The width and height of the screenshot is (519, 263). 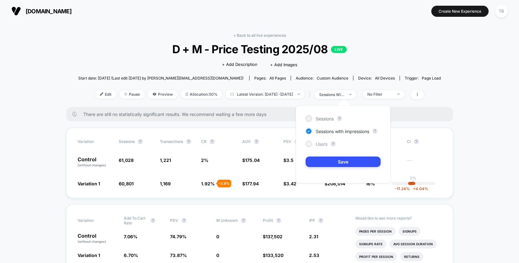 What do you see at coordinates (398, 218) in the screenshot?
I see `p: Would like to see more reports?` at bounding box center [398, 218].